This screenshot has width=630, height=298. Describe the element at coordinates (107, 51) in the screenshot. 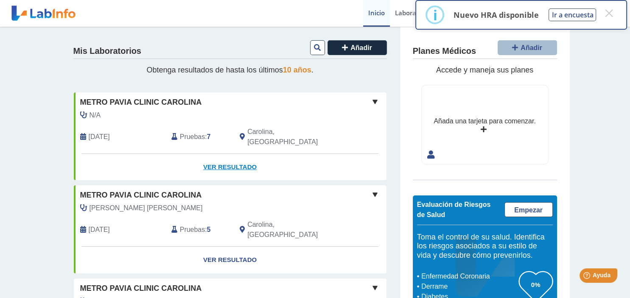

I see `h4: Mis Laboratorios` at that location.